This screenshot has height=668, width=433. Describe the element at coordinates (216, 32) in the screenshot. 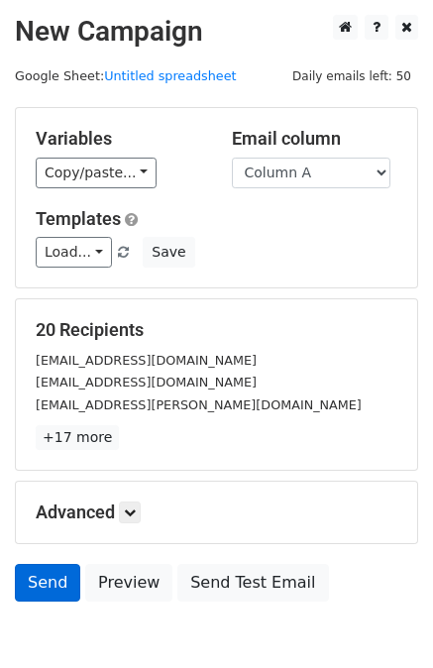

I see `h2: New Campaign` at that location.